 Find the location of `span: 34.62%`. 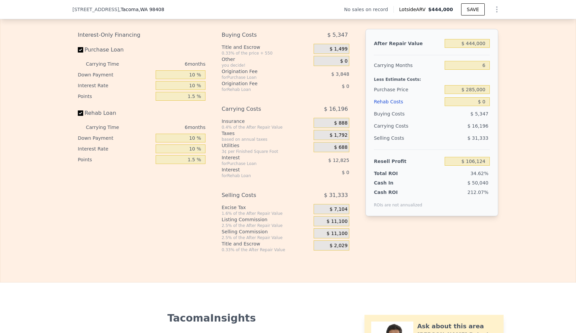

span: 34.62% is located at coordinates (479, 173).